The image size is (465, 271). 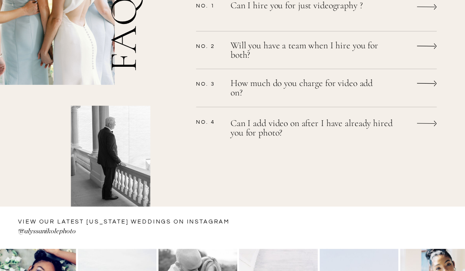 What do you see at coordinates (306, 89) in the screenshot?
I see `a: How much do you charge for video add on?` at bounding box center [306, 89].